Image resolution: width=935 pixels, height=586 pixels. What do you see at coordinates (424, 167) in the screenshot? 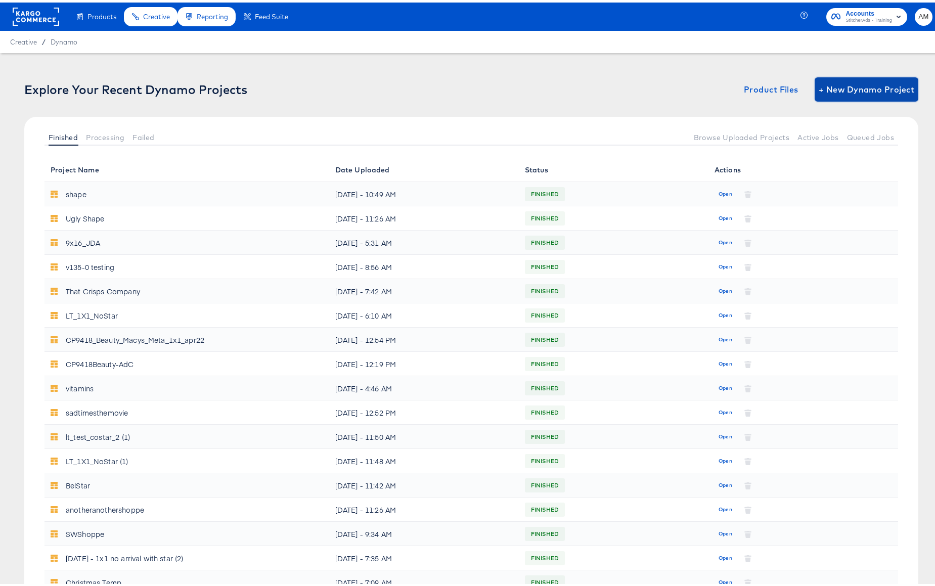
I see `th: Date Uploaded` at bounding box center [424, 167].